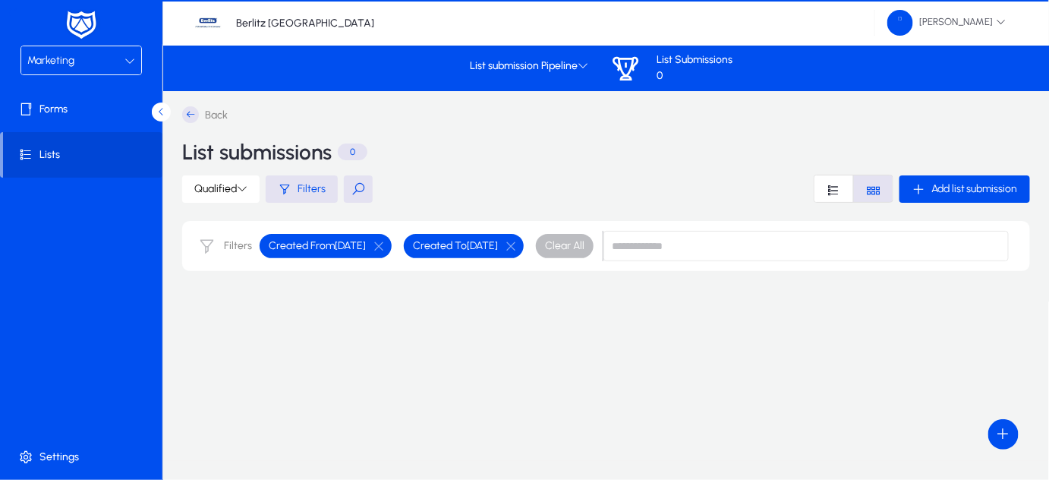  What do you see at coordinates (965, 189) in the screenshot?
I see `button: Add list submission` at bounding box center [965, 189].